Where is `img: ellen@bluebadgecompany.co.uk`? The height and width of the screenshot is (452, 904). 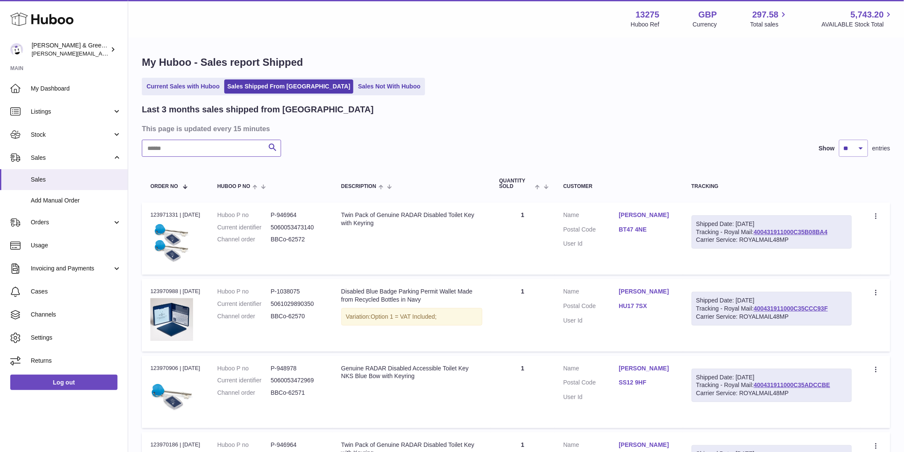 img: ellen@bluebadgecompany.co.uk is located at coordinates (17, 50).